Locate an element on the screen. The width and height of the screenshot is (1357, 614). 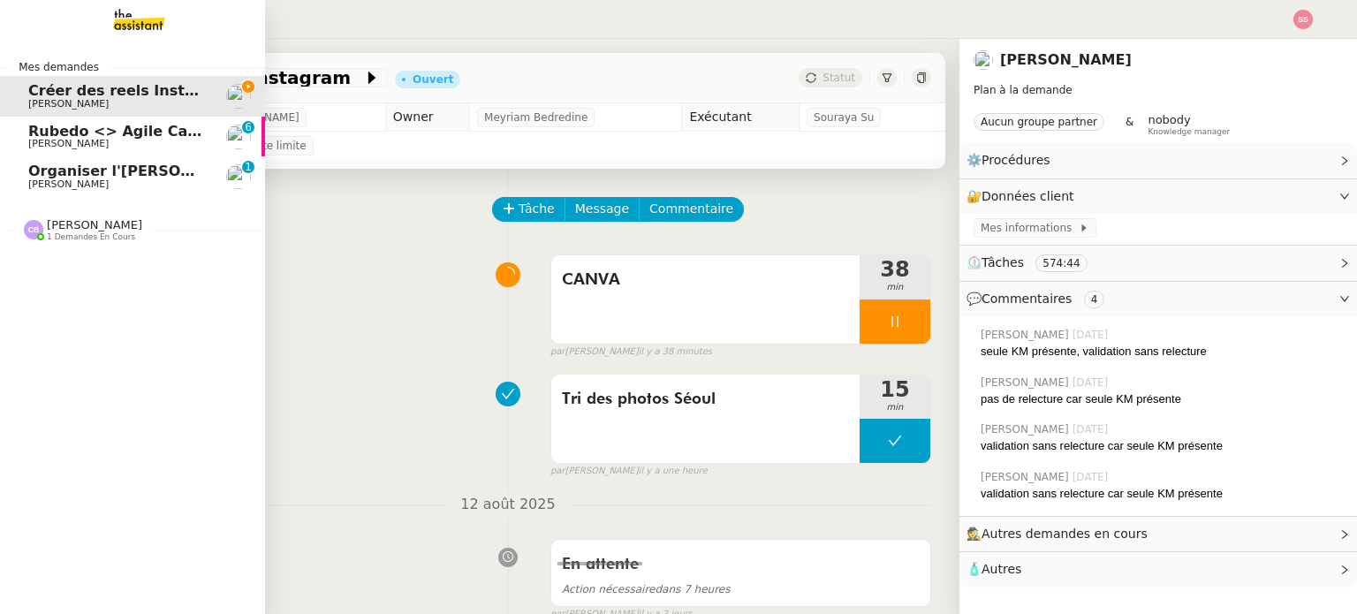
div: 🕵️Autres demandes en cours is located at coordinates (1158, 534).